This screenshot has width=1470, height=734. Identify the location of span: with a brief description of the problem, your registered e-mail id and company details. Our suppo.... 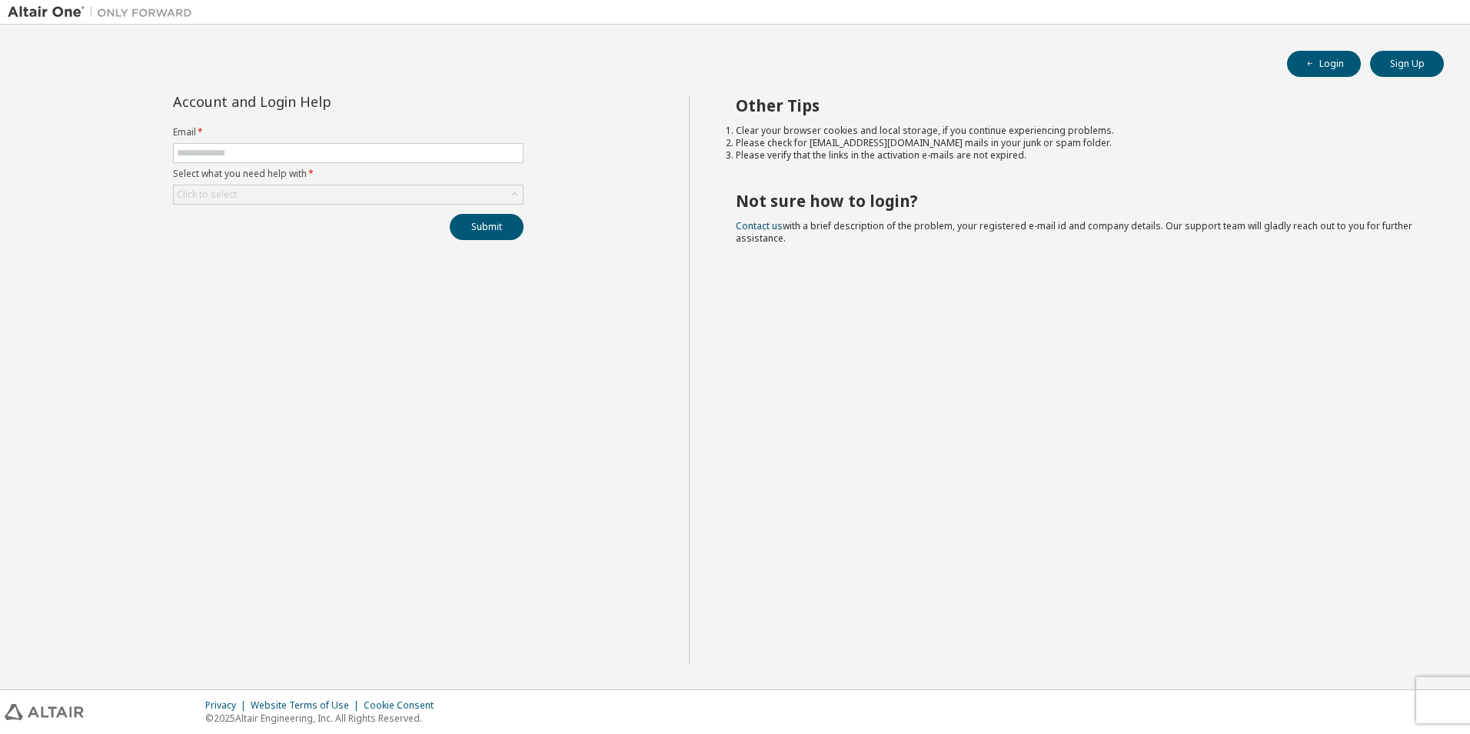
(1074, 231).